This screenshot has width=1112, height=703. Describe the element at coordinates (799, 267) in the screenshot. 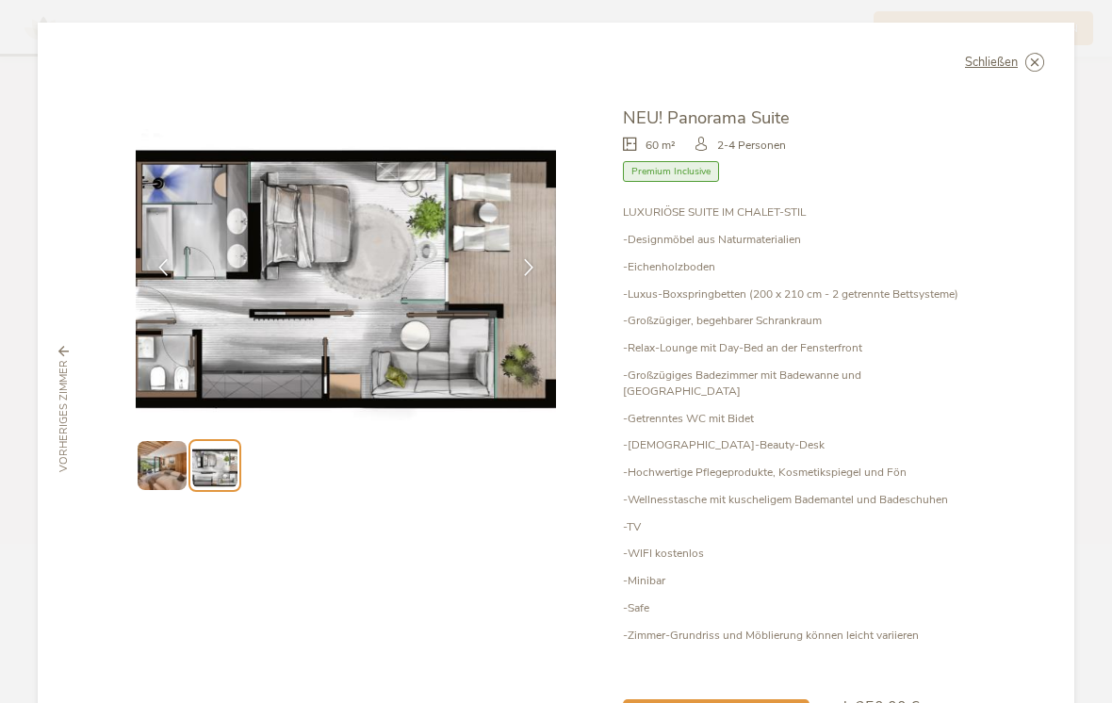

I see `p: -Eichenholzboden` at that location.